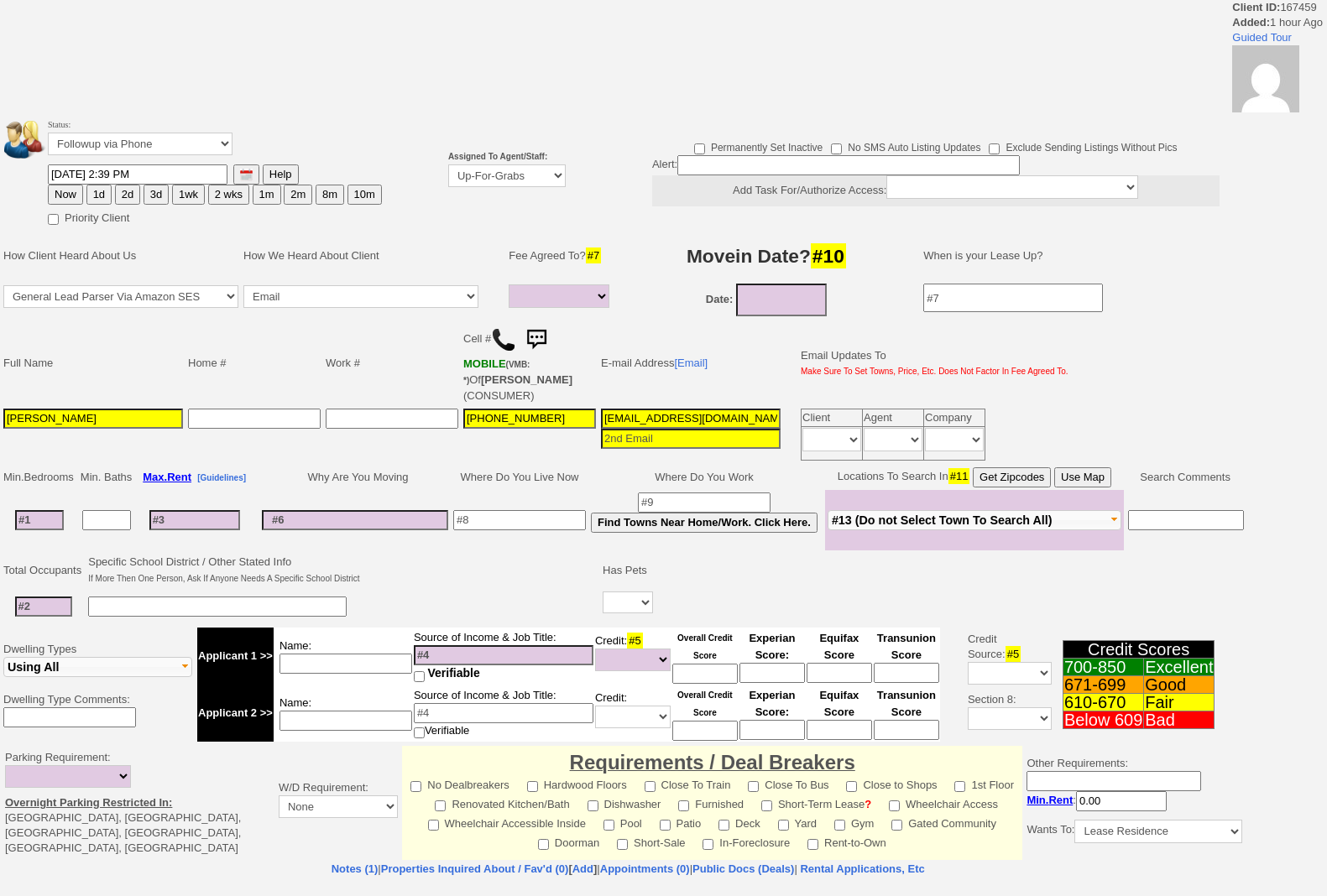 Image resolution: width=1327 pixels, height=896 pixels. I want to click on input: Doorman, so click(543, 843).